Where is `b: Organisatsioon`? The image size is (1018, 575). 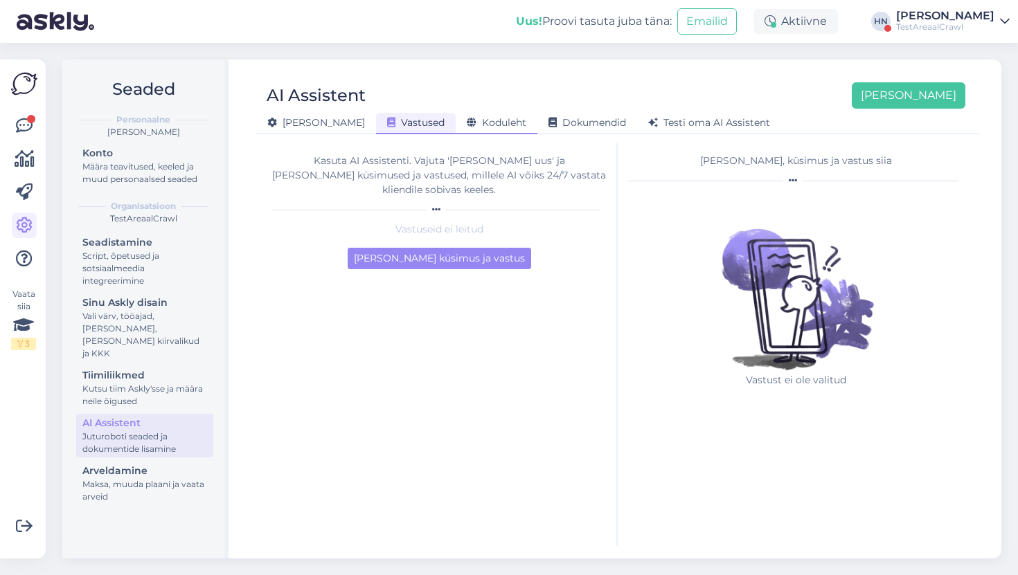 b: Organisatsioon is located at coordinates (143, 206).